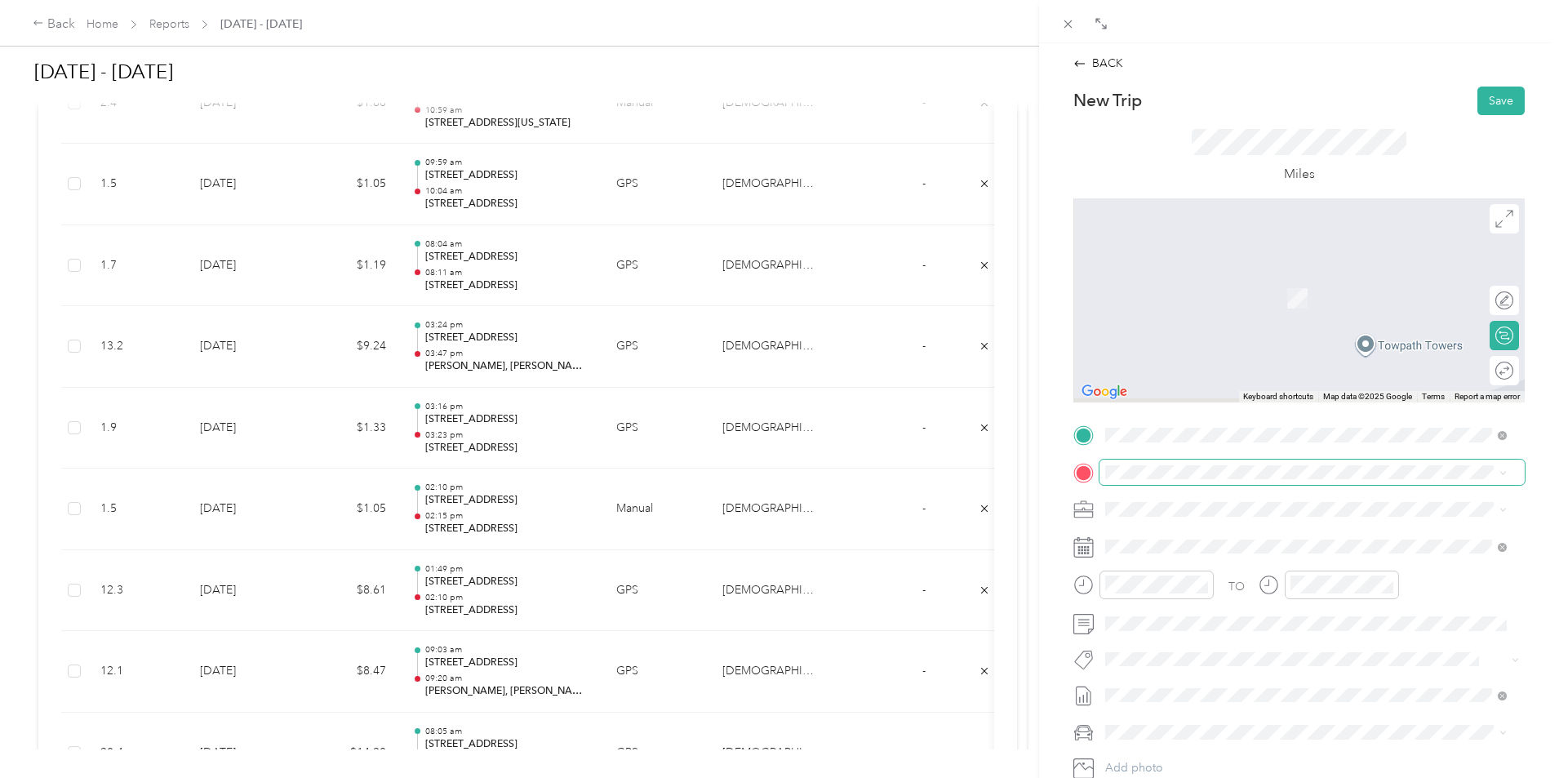  I want to click on div: TO, so click(1237, 586).